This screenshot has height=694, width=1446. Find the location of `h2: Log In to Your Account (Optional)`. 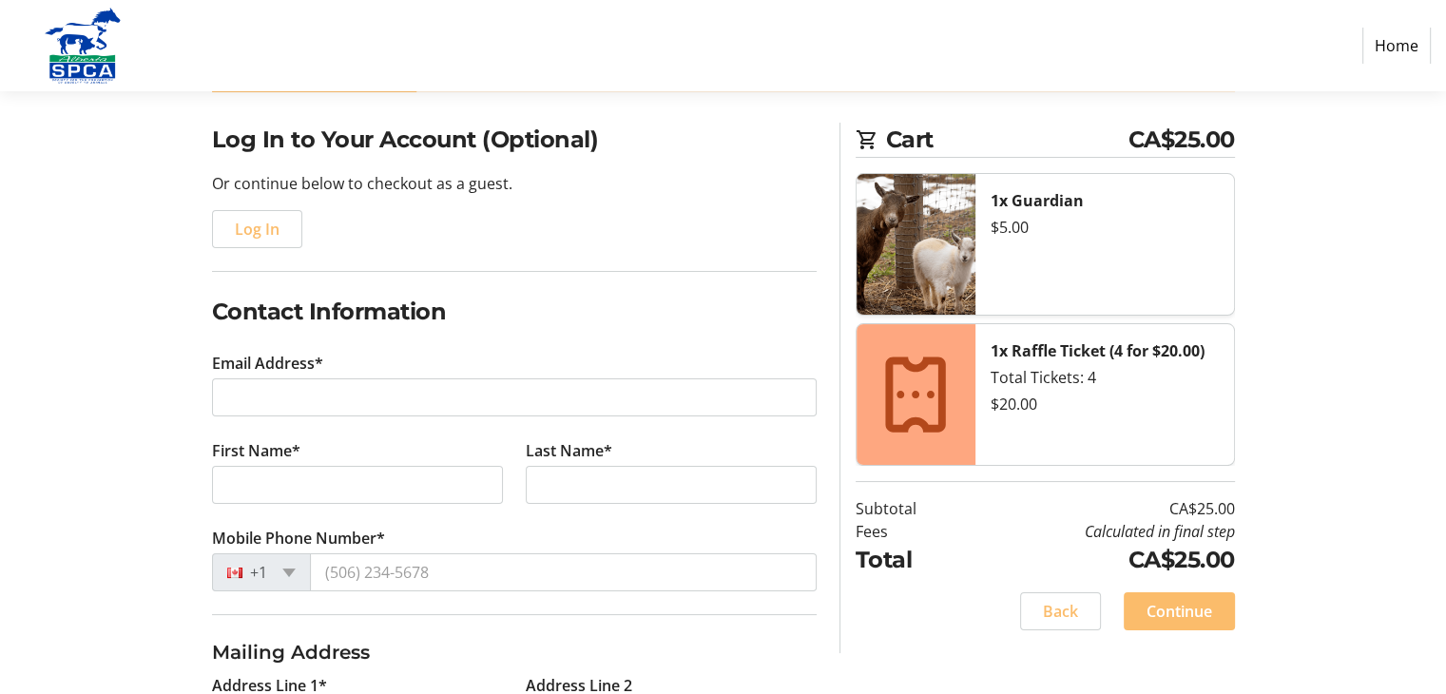

h2: Log In to Your Account (Optional) is located at coordinates (514, 140).